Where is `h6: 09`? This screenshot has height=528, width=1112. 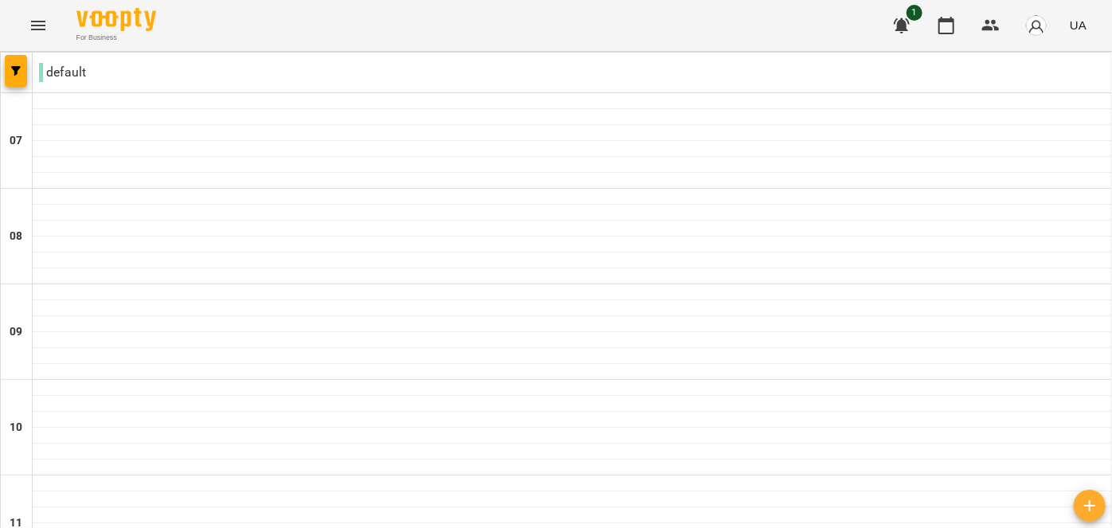 h6: 09 is located at coordinates (16, 332).